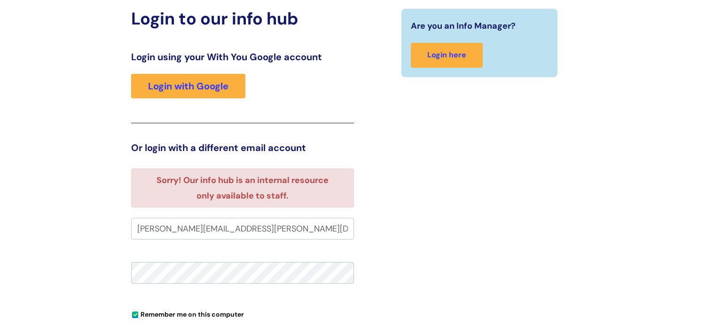 The width and height of the screenshot is (722, 327). Describe the element at coordinates (135, 314) in the screenshot. I see `input: Remember me on this computer` at that location.